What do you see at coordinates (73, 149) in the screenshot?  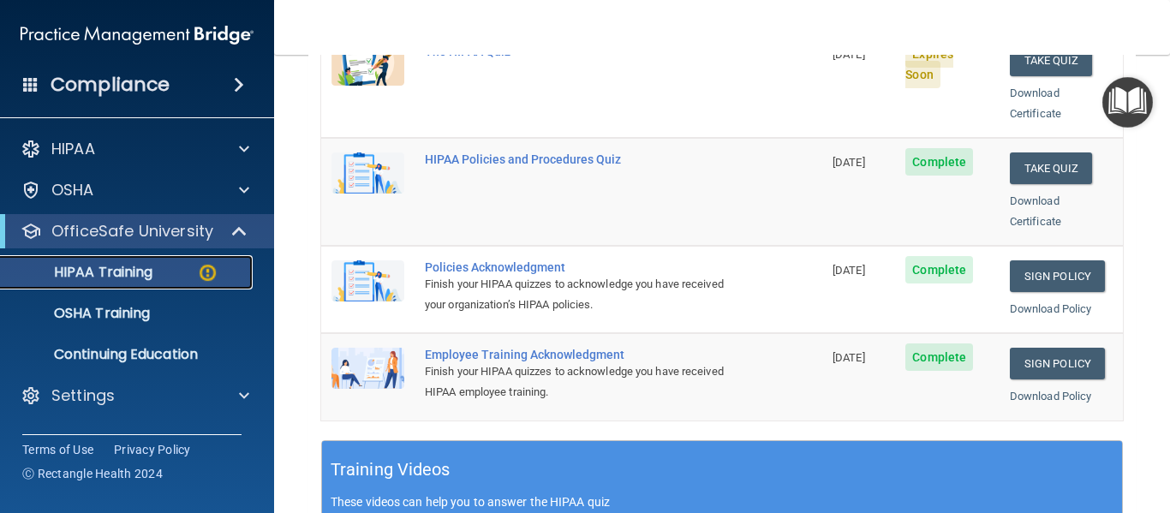 I see `p: HIPAA` at bounding box center [73, 149].